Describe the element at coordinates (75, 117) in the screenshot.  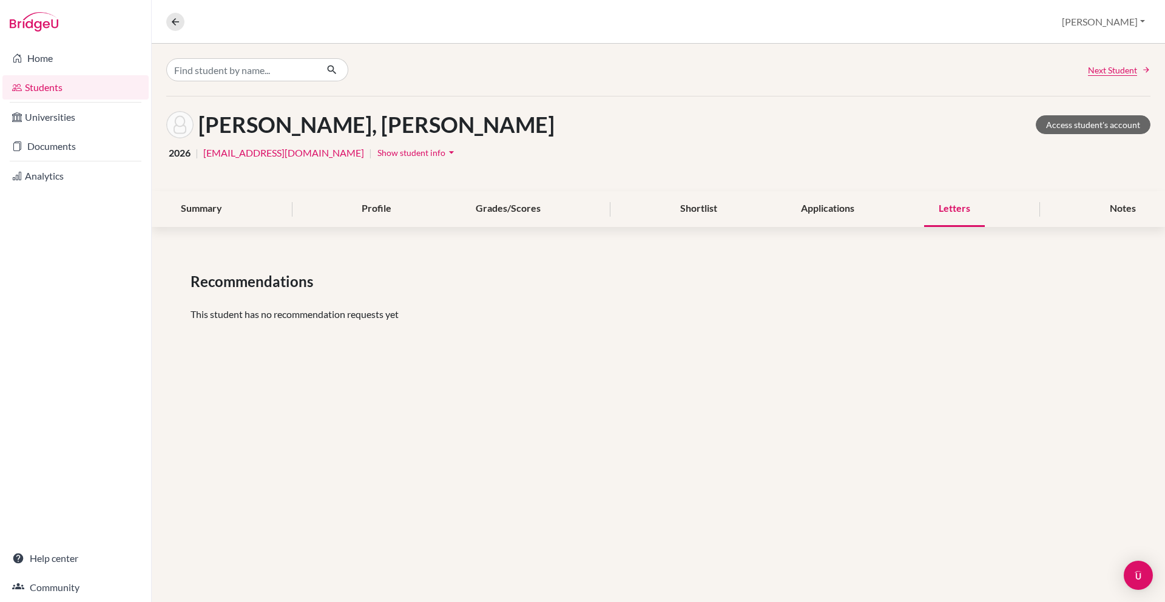
I see `a: Universities` at that location.